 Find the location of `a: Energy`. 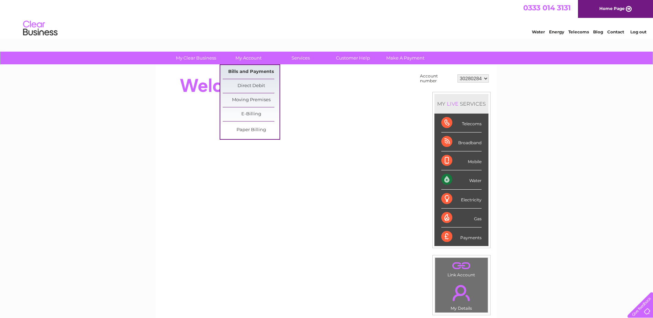

a: Energy is located at coordinates (557, 32).